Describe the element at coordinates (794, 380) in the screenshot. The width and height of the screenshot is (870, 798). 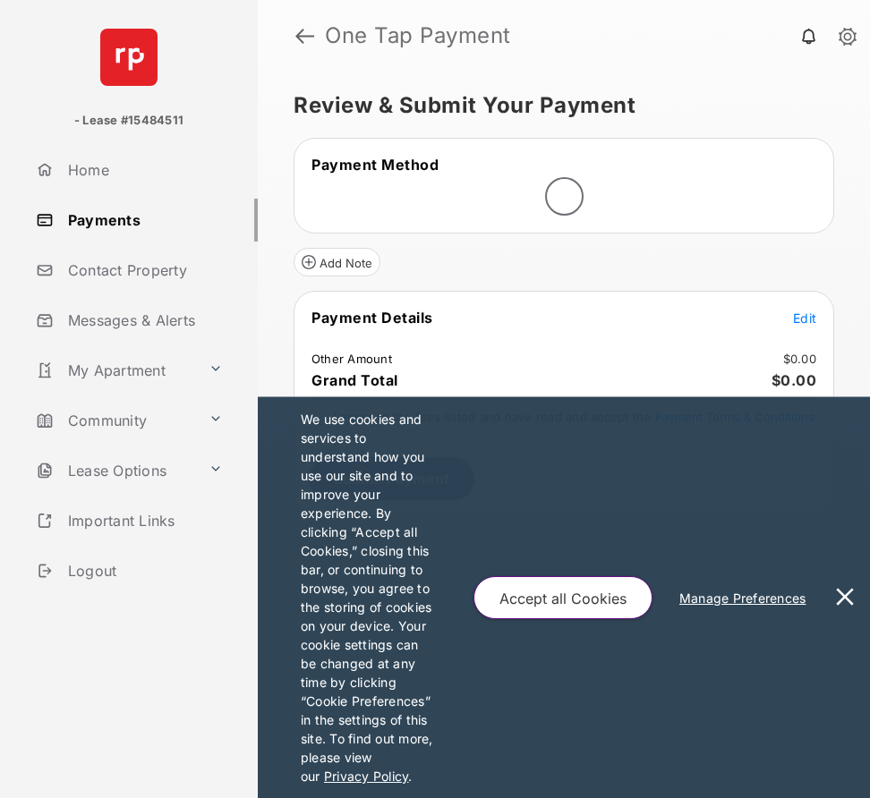
I see `span: $0.00` at that location.